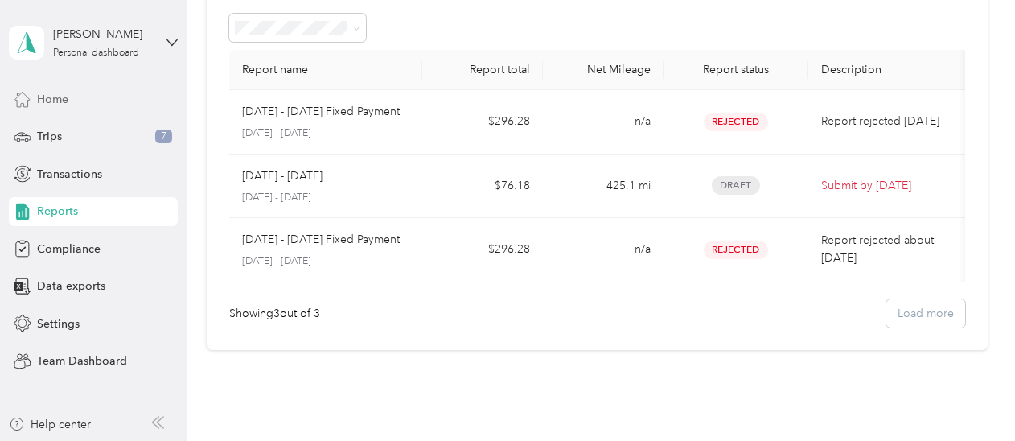  Describe the element at coordinates (96, 53) in the screenshot. I see `div: Personal dashboard` at that location.